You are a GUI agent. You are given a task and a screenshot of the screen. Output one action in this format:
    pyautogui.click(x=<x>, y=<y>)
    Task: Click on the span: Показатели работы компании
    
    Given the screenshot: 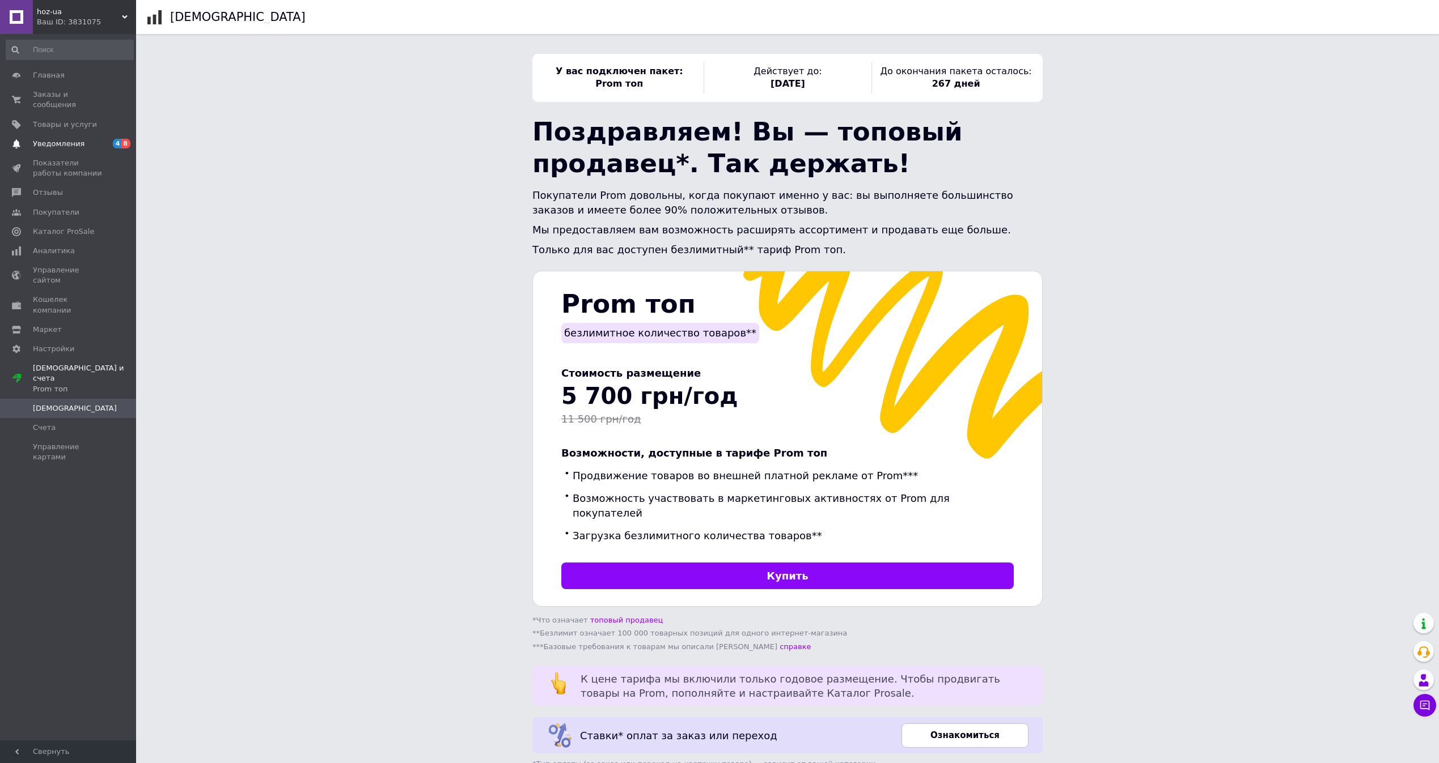 What is the action you would take?
    pyautogui.click(x=69, y=168)
    